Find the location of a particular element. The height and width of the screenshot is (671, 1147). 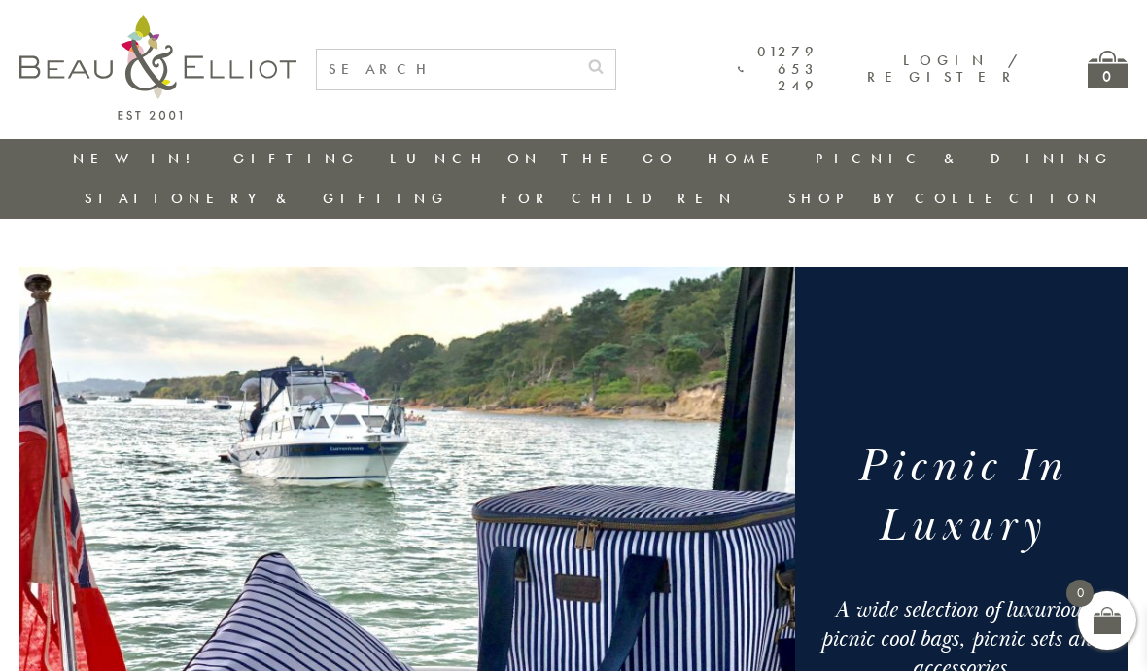

h1: Picnic In Luxury is located at coordinates (962, 497).